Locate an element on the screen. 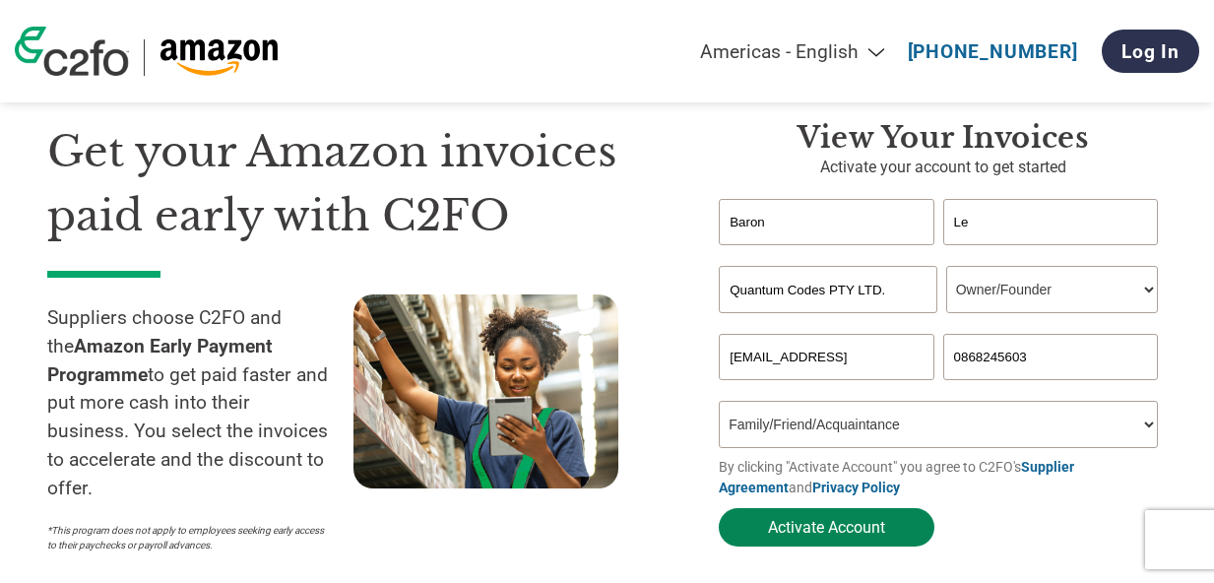 The width and height of the screenshot is (1214, 583). input: Last Name* is located at coordinates (1050, 221).